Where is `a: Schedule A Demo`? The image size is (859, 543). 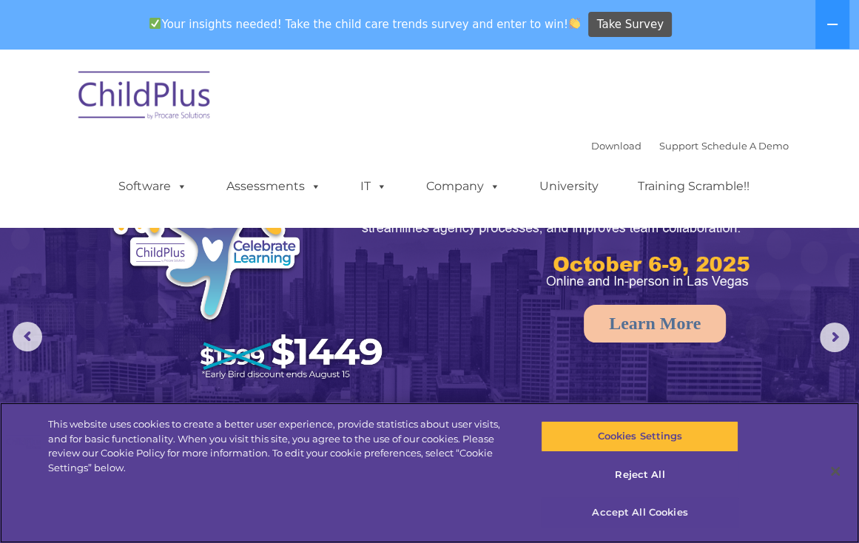
a: Schedule A Demo is located at coordinates (745, 146).